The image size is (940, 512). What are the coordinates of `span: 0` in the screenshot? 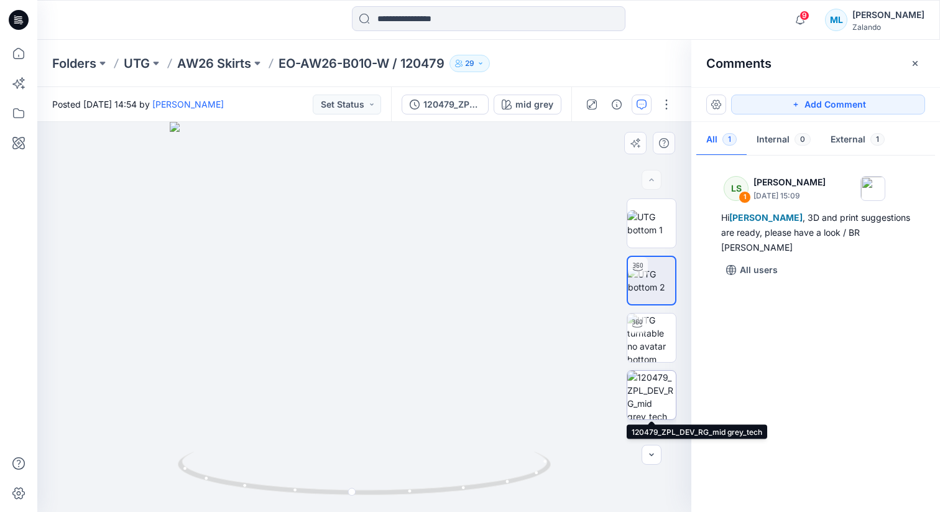 It's located at (803, 139).